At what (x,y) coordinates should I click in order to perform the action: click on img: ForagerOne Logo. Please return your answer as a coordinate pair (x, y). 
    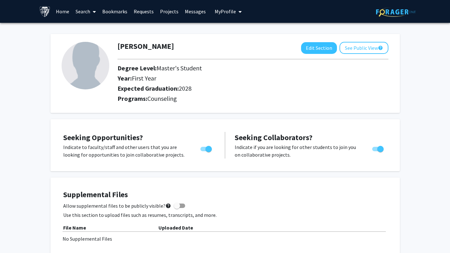
    Looking at the image, I should click on (396, 12).